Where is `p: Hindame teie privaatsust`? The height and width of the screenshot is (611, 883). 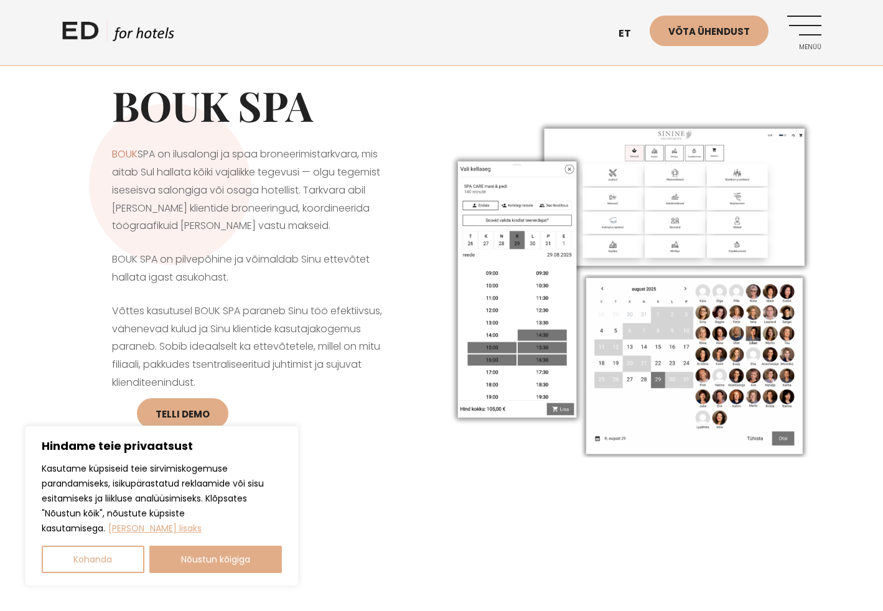
p: Hindame teie privaatsust is located at coordinates (162, 446).